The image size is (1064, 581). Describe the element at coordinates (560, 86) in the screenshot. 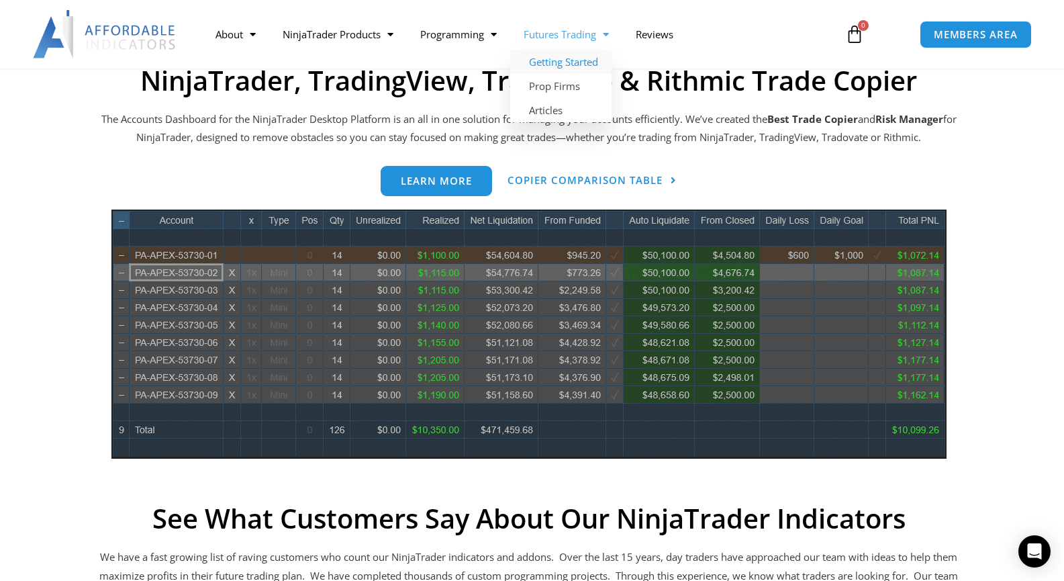

I see `a: Prop Firms` at that location.